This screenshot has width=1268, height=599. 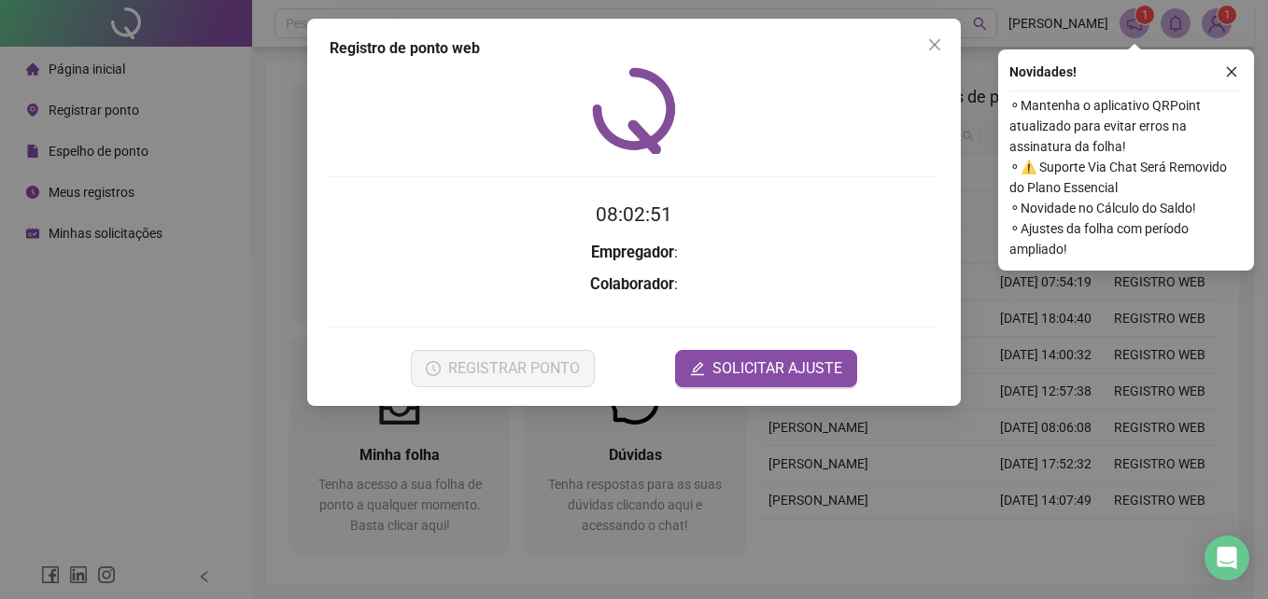 I want to click on span: ⚬ Ajustes da folha com período ampliado!, so click(x=1126, y=239).